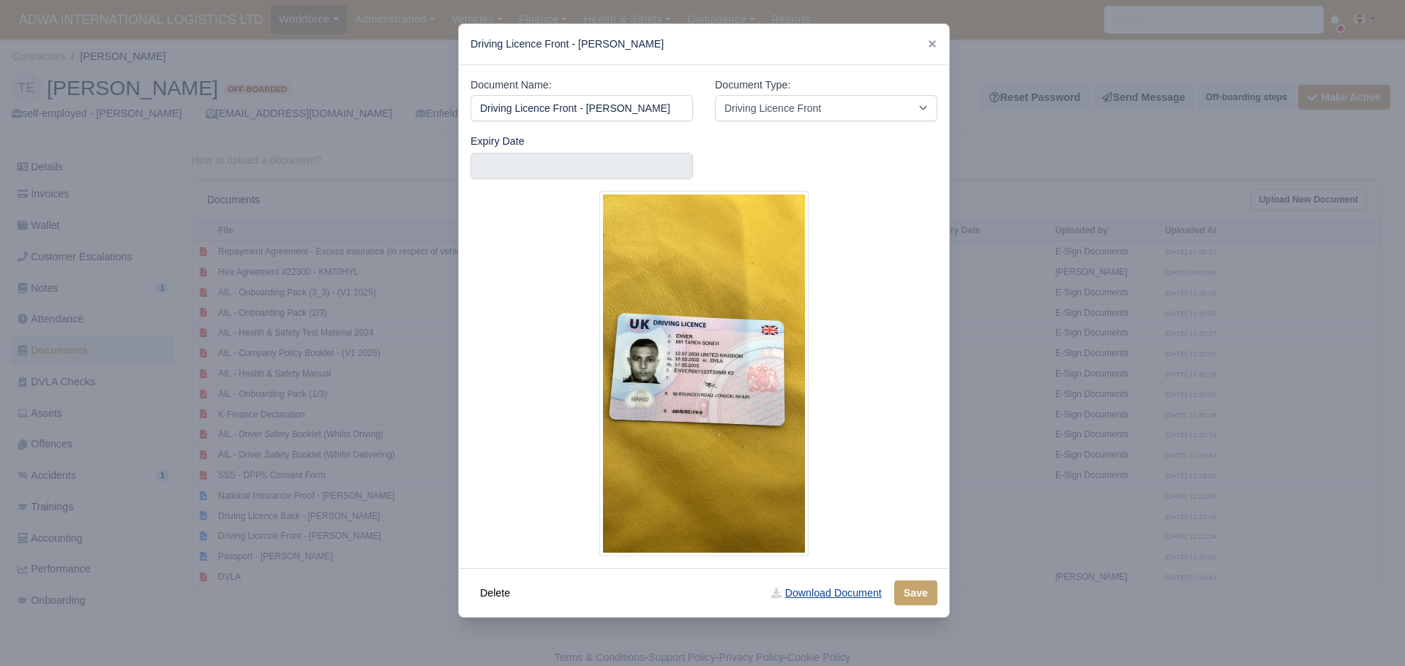 This screenshot has width=1405, height=666. Describe the element at coordinates (495, 593) in the screenshot. I see `button: Delete` at that location.